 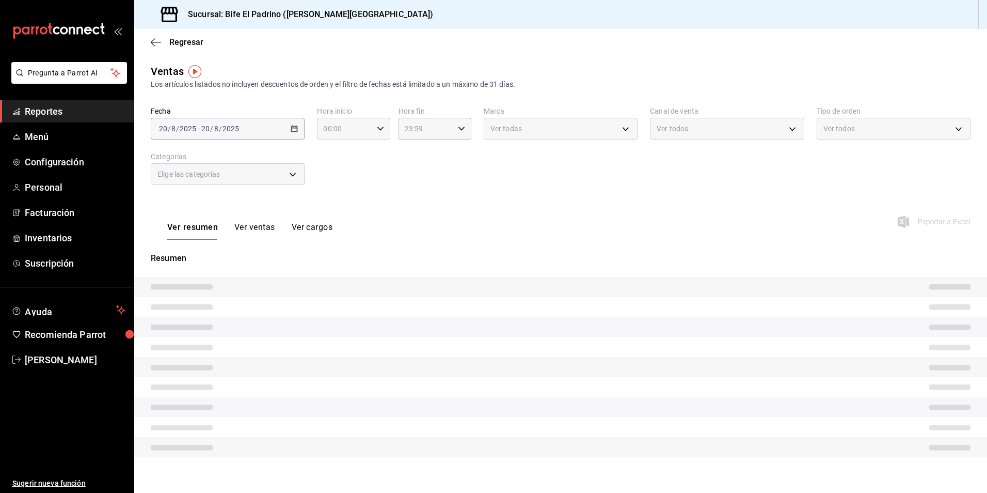 What do you see at coordinates (75, 263) in the screenshot?
I see `span: Suscripción` at bounding box center [75, 263].